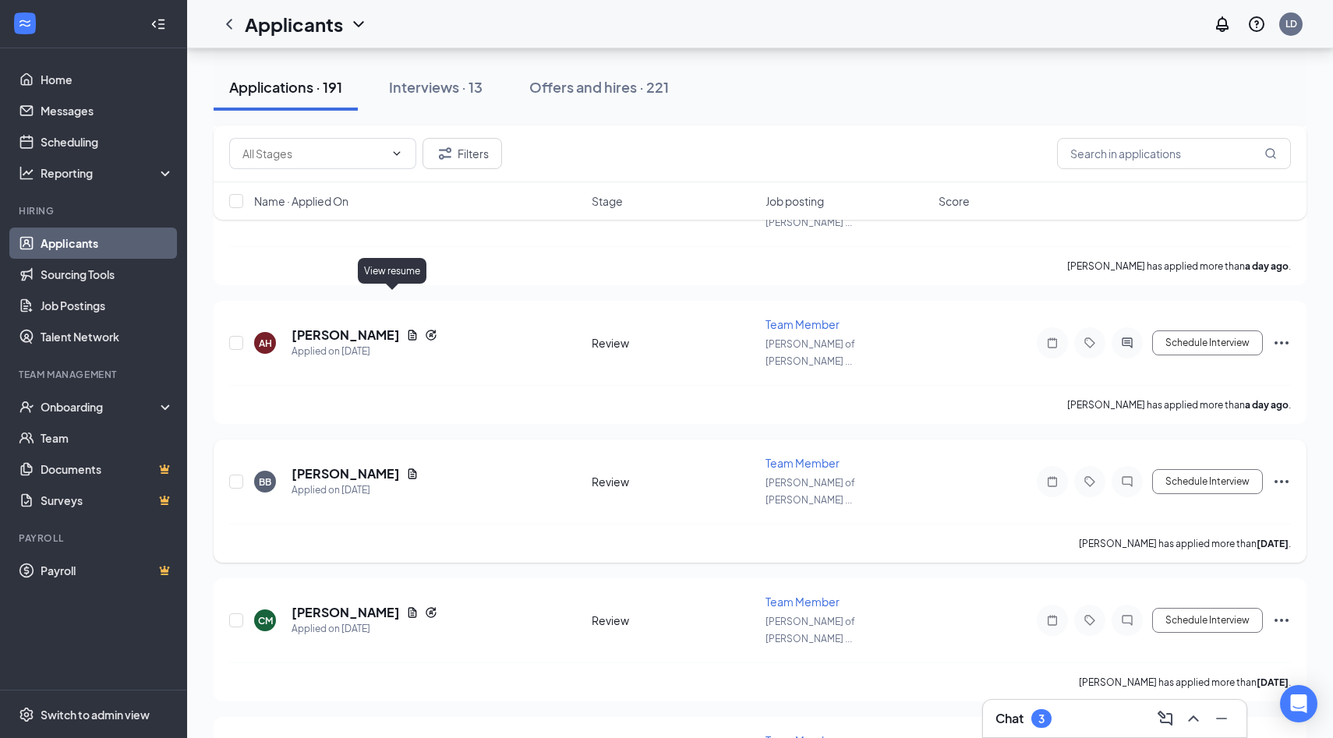 This screenshot has height=738, width=1333. What do you see at coordinates (1009, 719) in the screenshot?
I see `h3: Chat` at bounding box center [1009, 719].